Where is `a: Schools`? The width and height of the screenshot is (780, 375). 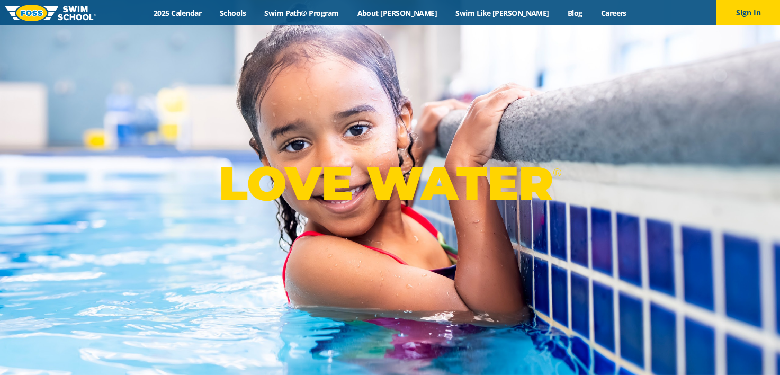
a: Schools is located at coordinates (233, 13).